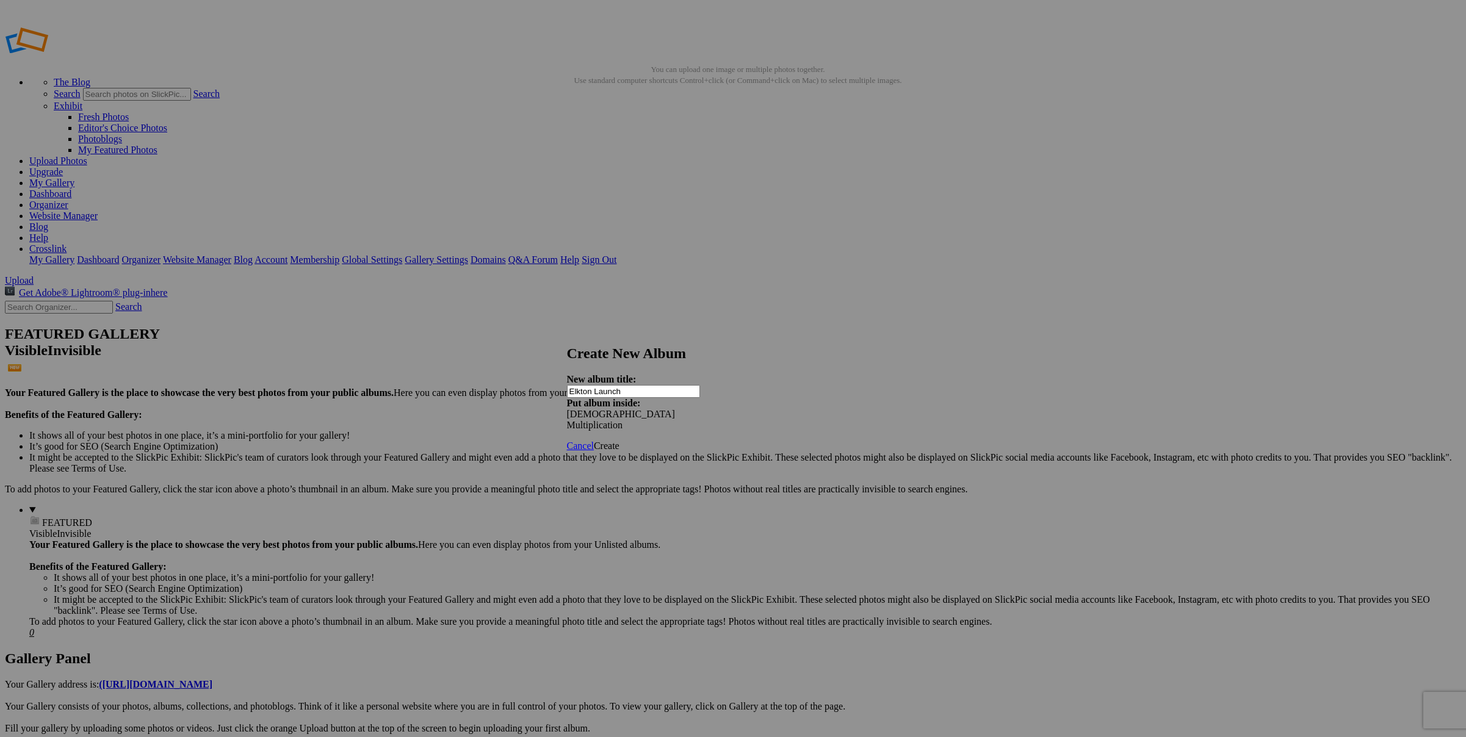 The width and height of the screenshot is (1466, 737). What do you see at coordinates (603, 403) in the screenshot?
I see `strong: Put album inside:` at bounding box center [603, 403].